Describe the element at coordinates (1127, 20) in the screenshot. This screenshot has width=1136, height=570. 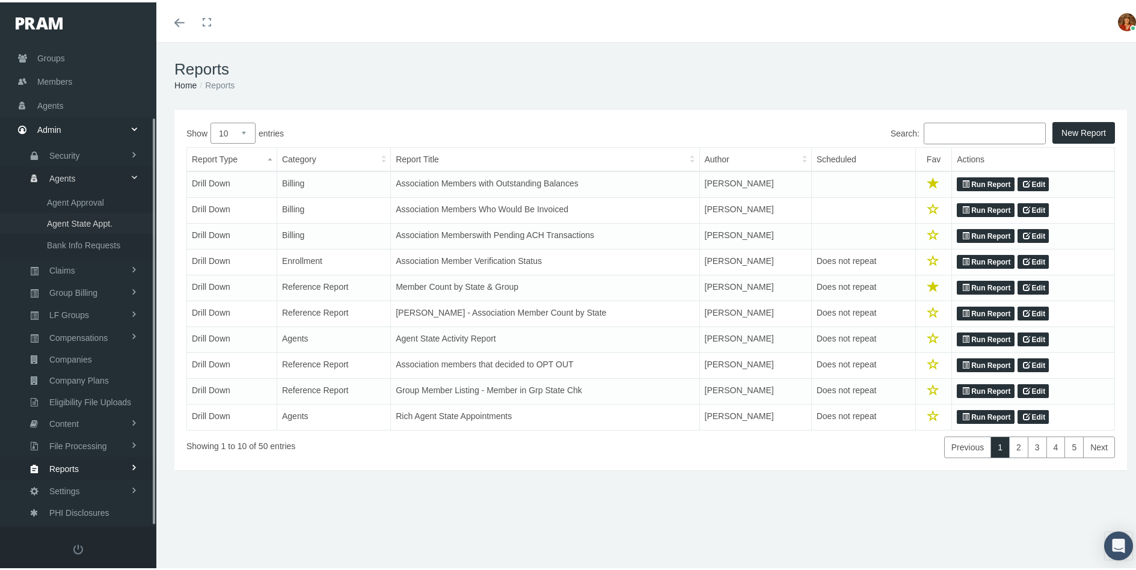
I see `img: S_Profile_Picture_5386.jpg` at that location.